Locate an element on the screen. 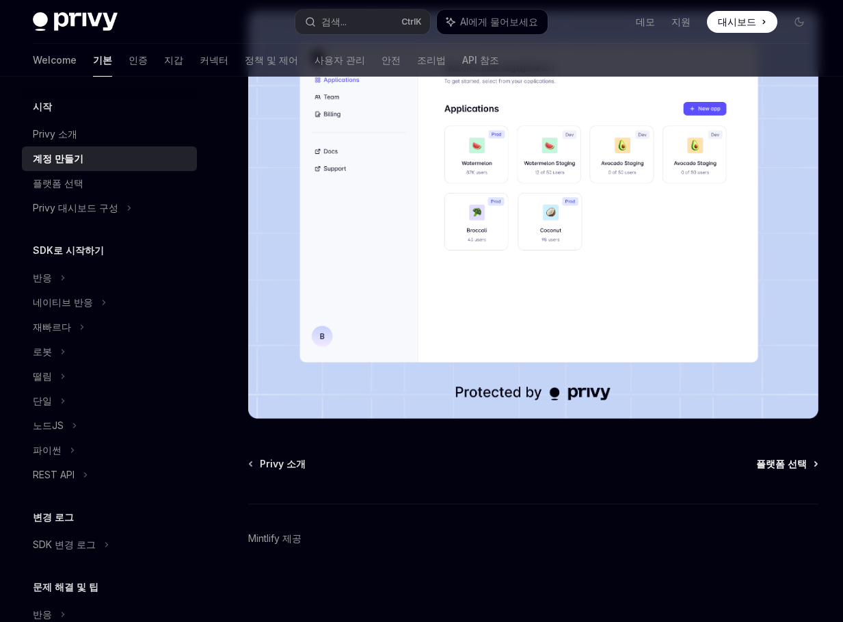  font: 기본 is located at coordinates (103, 60).